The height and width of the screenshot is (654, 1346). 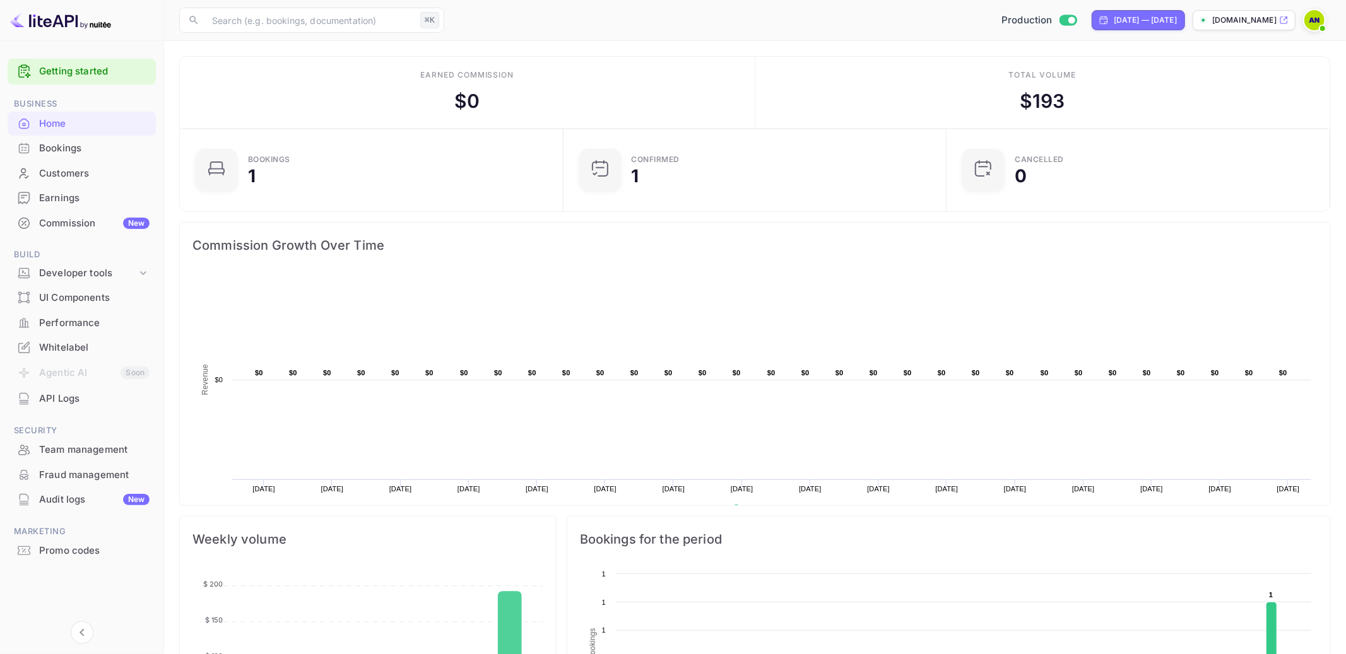 I want to click on div: ⌘K, so click(x=430, y=20).